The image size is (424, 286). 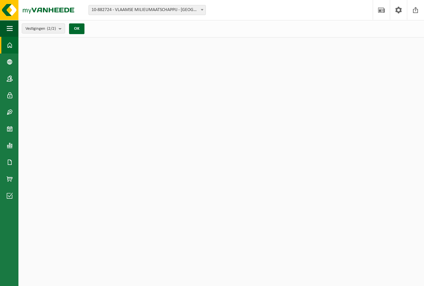 What do you see at coordinates (41, 29) in the screenshot?
I see `span: Vestigingen` at bounding box center [41, 29].